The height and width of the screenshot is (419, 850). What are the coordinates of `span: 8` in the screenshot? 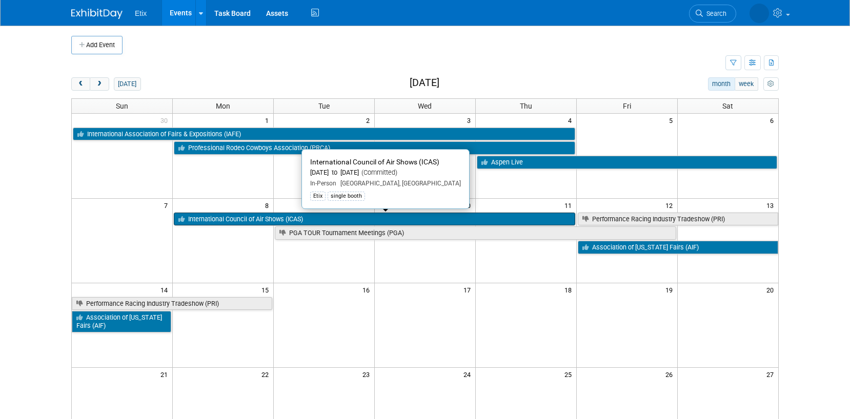 It's located at (269, 205).